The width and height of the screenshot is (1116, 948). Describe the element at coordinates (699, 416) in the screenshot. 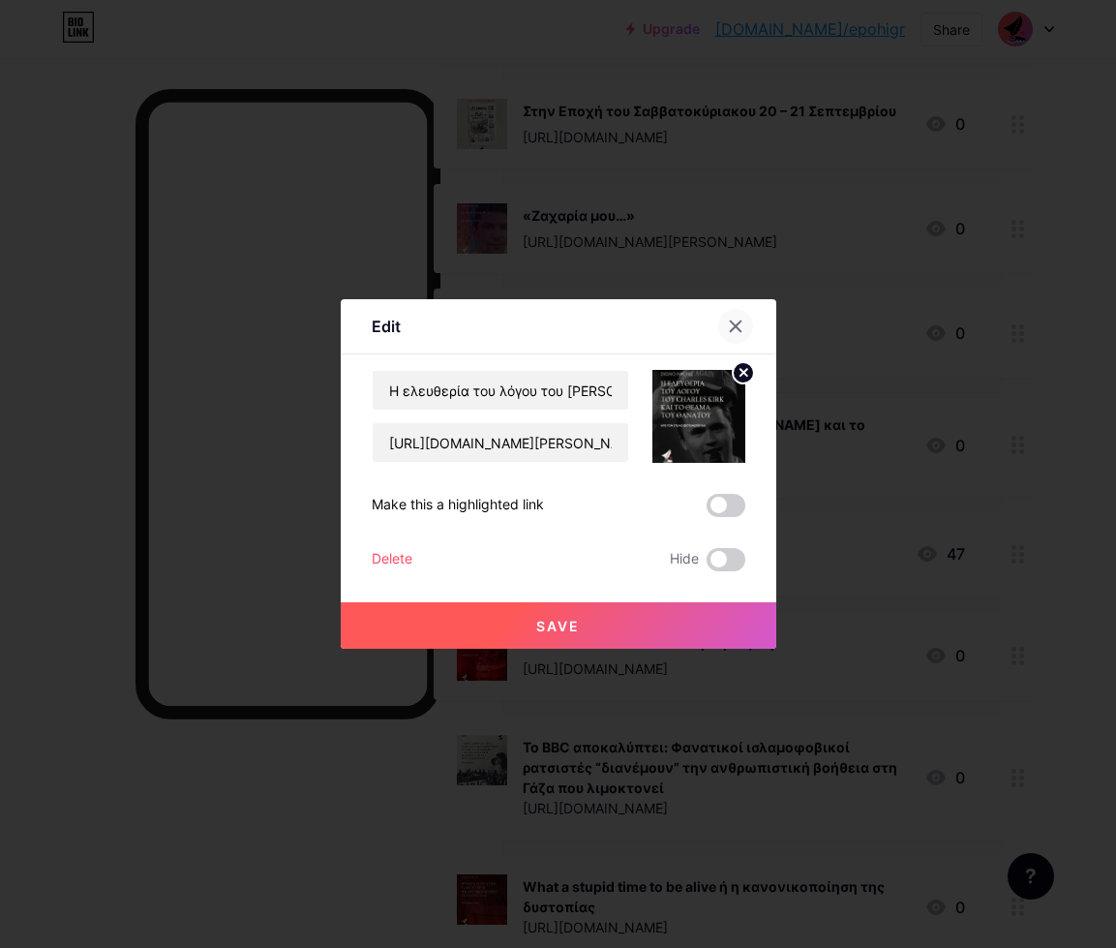

I see `img: link_thumbnail` at that location.